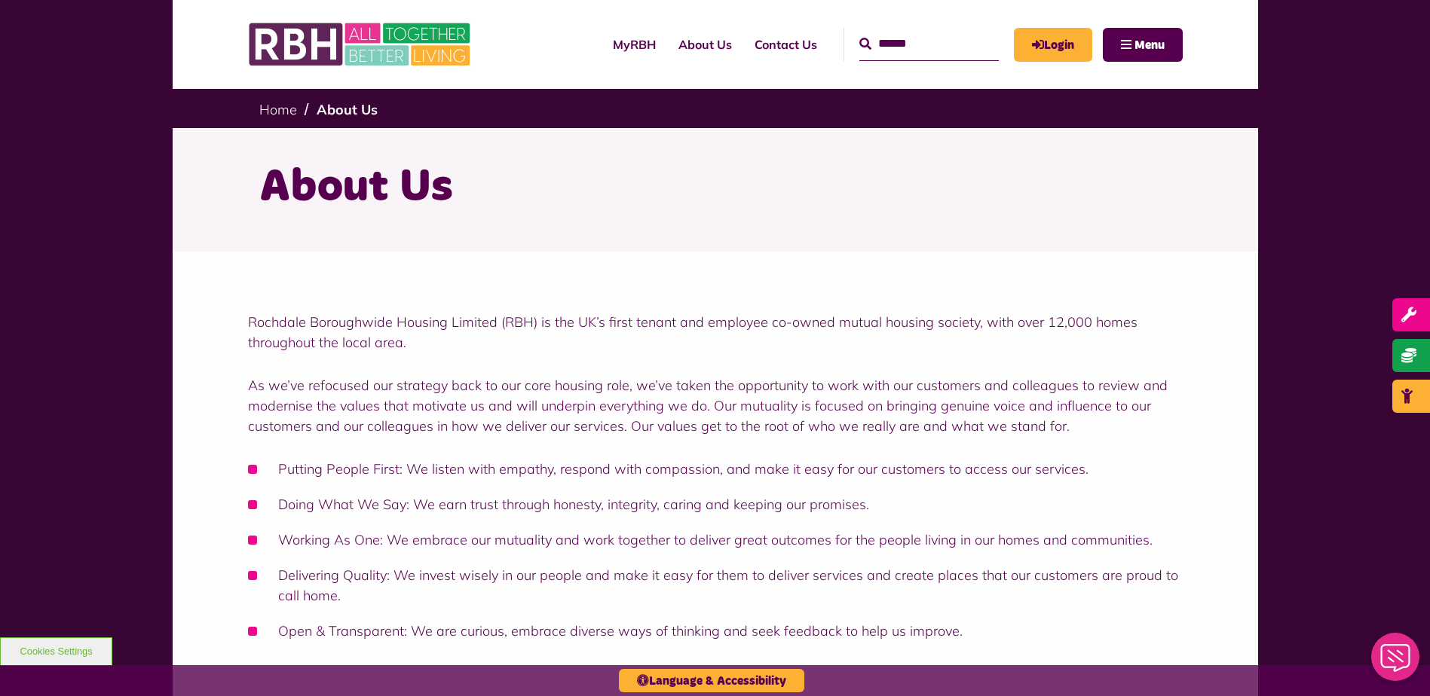 This screenshot has height=696, width=1430. I want to click on h1: About Us, so click(715, 188).